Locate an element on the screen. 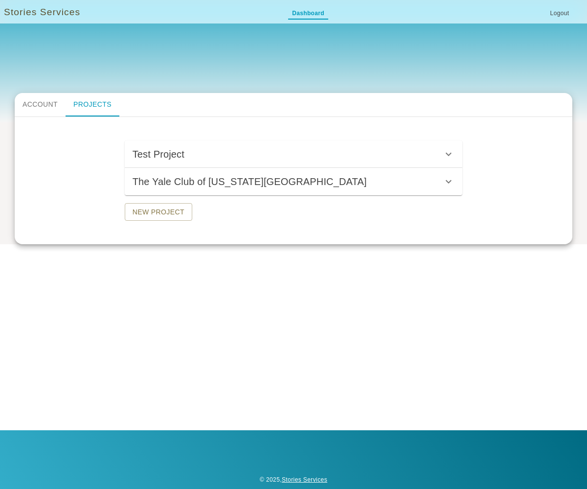 The image size is (587, 489). button: Test Project is located at coordinates (294, 154).